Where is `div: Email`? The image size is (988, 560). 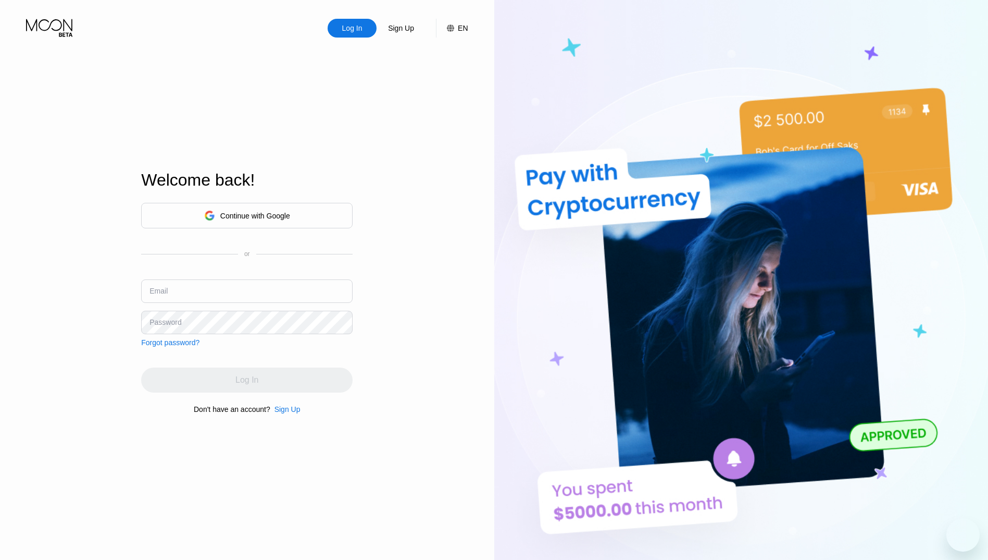 div: Email is located at coordinates (158, 291).